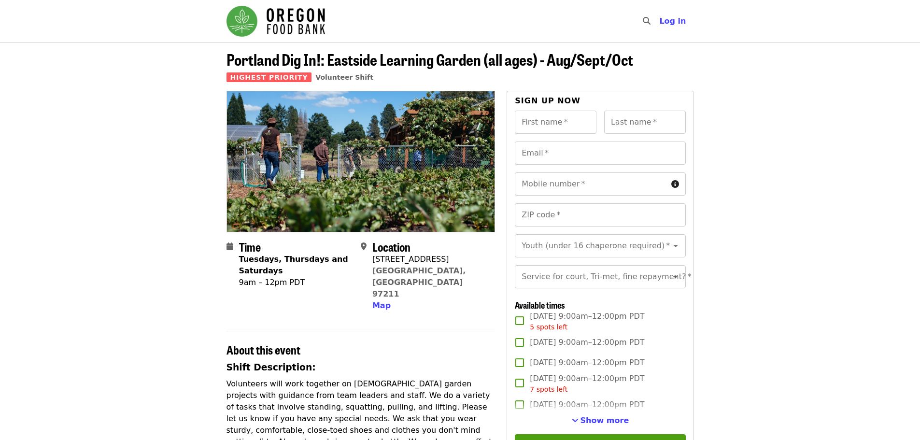  What do you see at coordinates (548, 100) in the screenshot?
I see `span: Sign up now` at bounding box center [548, 100].